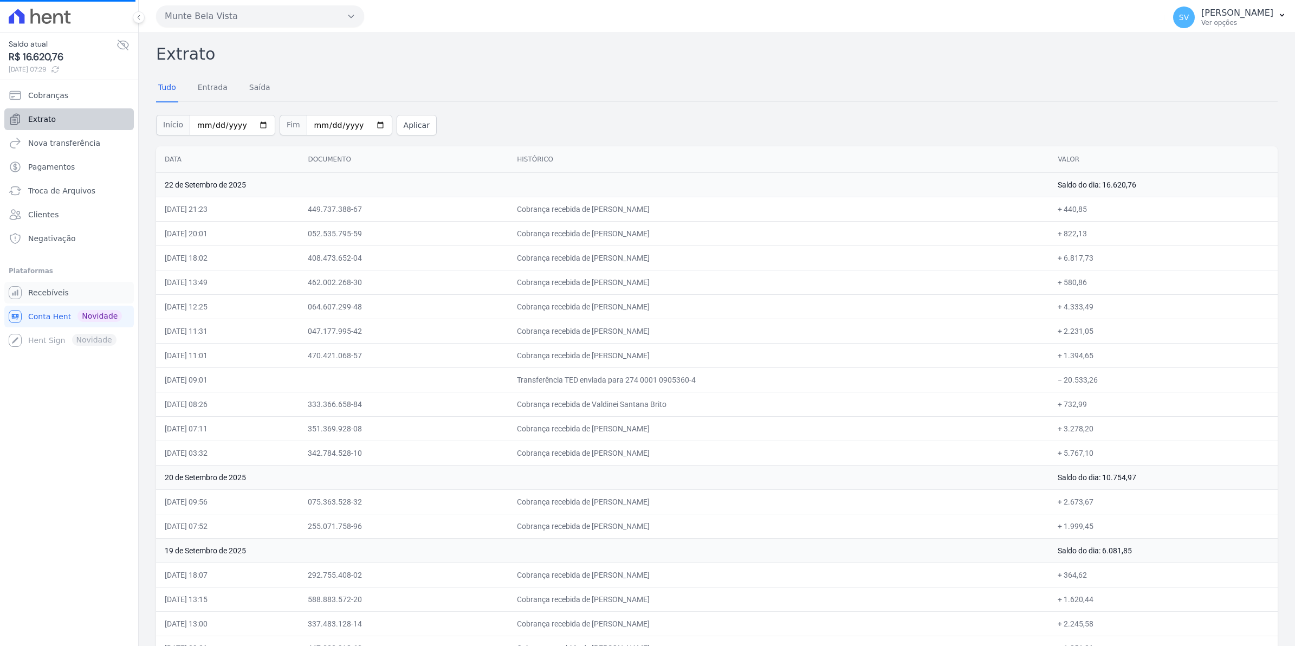 The width and height of the screenshot is (1295, 646). I want to click on span: Nova transferência, so click(64, 143).